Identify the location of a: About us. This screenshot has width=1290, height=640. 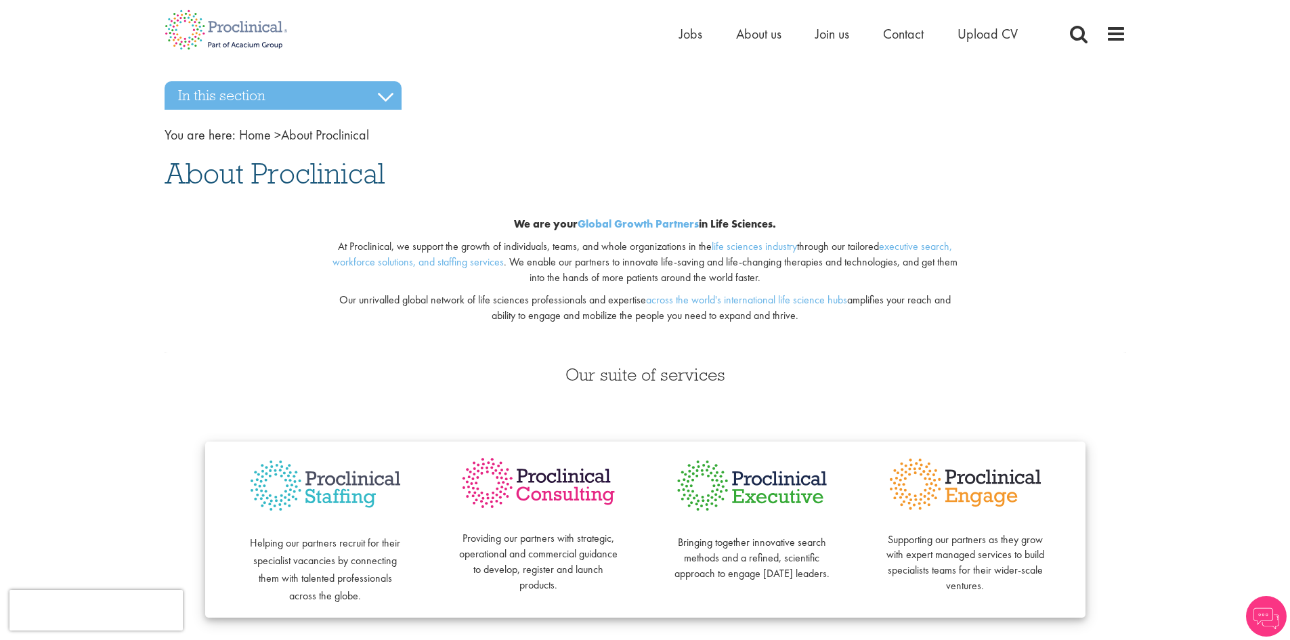
(759, 34).